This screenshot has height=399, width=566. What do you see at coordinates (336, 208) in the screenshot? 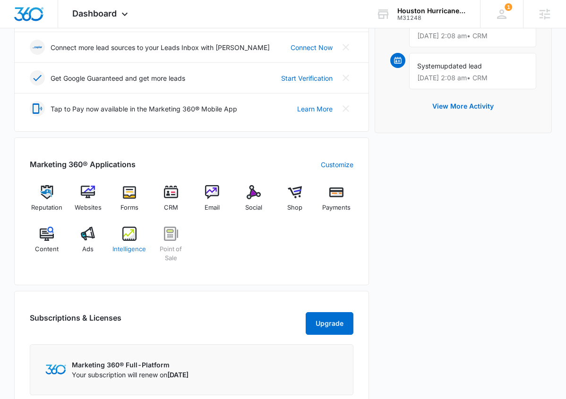
I see `span: Payments` at bounding box center [336, 208].